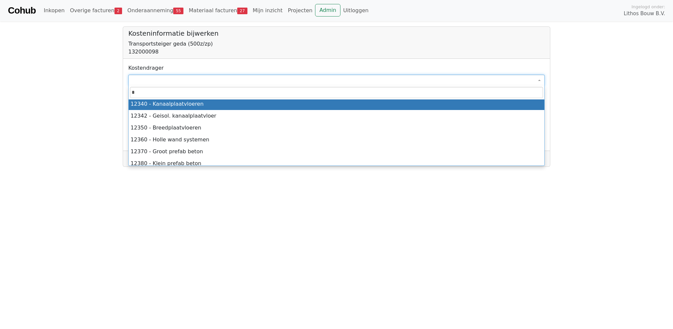  I want to click on a: Admin, so click(328, 10).